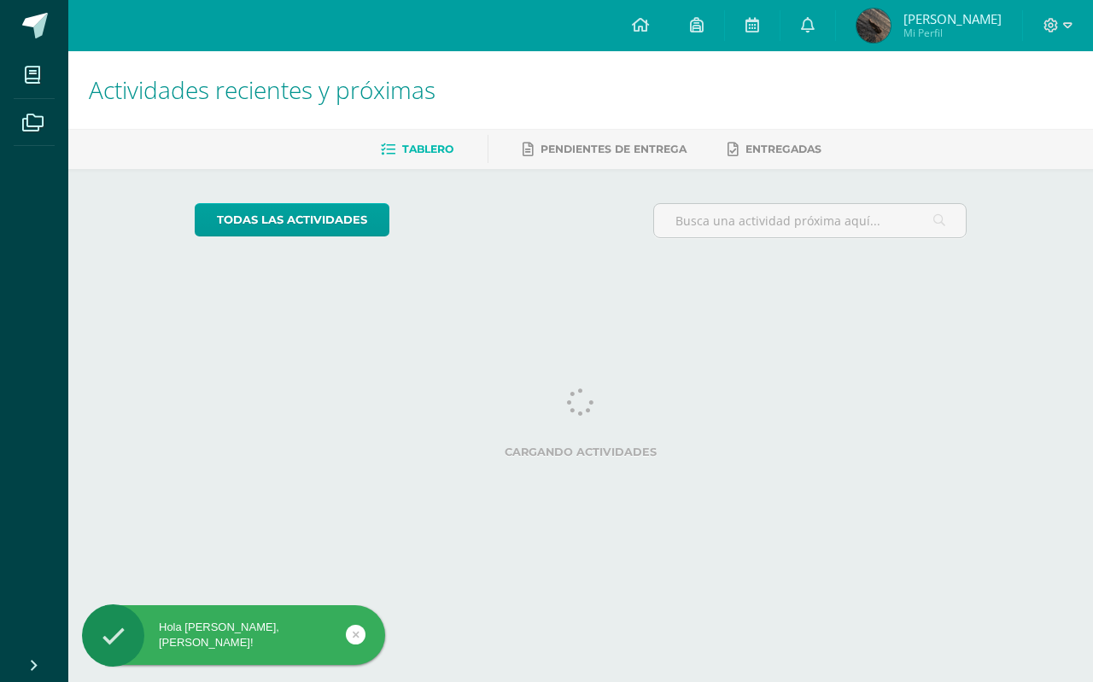 The image size is (1093, 682). I want to click on span: Actividades recientes y próximas, so click(262, 90).